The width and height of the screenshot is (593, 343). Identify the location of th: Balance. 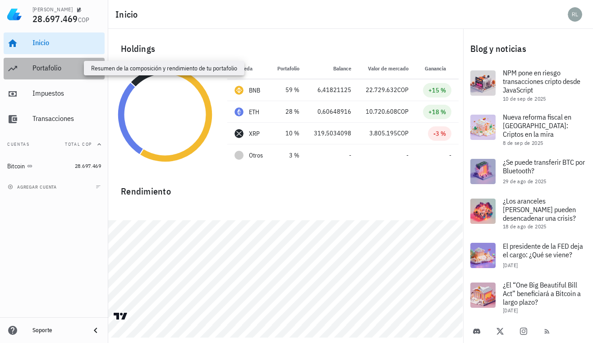
(332, 69).